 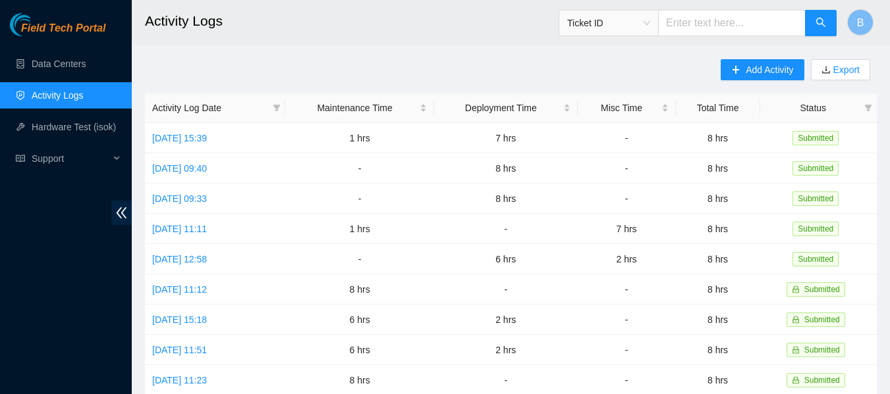 I want to click on button: B, so click(x=860, y=22).